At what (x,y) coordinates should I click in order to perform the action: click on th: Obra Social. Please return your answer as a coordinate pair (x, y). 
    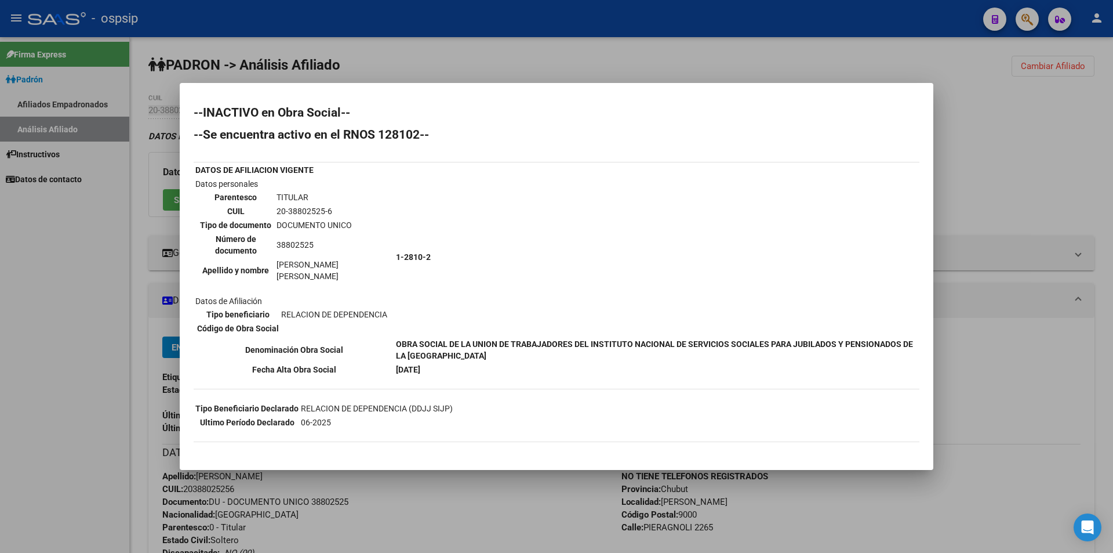
    Looking at the image, I should click on (217, 461).